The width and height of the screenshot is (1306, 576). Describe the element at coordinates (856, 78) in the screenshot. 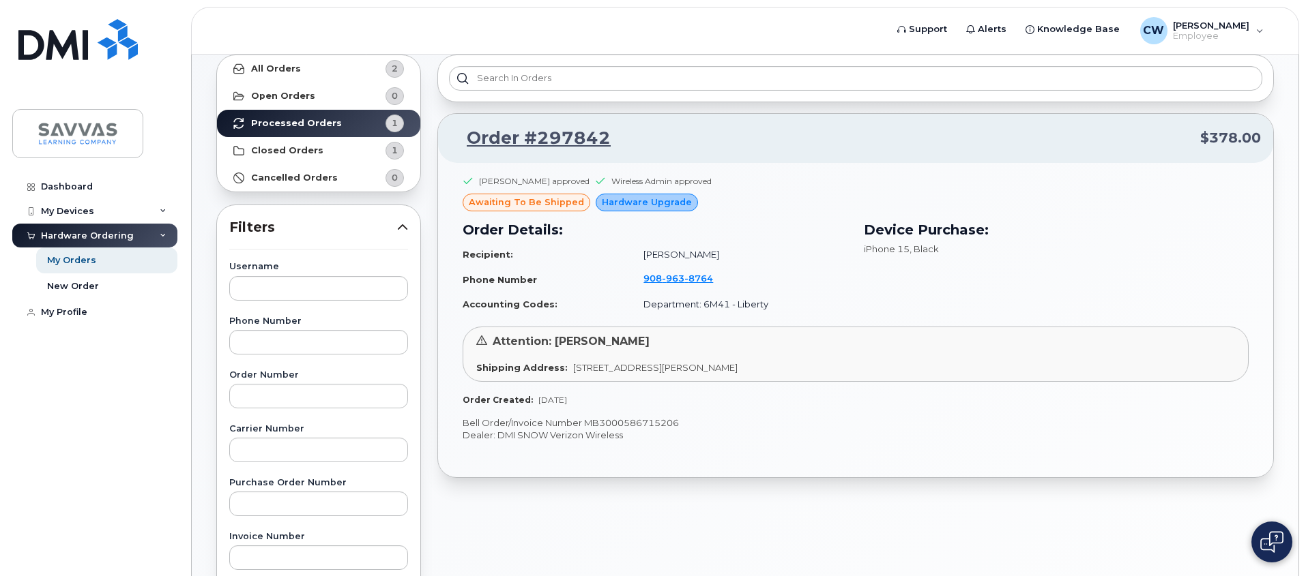

I see `input: Search in orders` at that location.